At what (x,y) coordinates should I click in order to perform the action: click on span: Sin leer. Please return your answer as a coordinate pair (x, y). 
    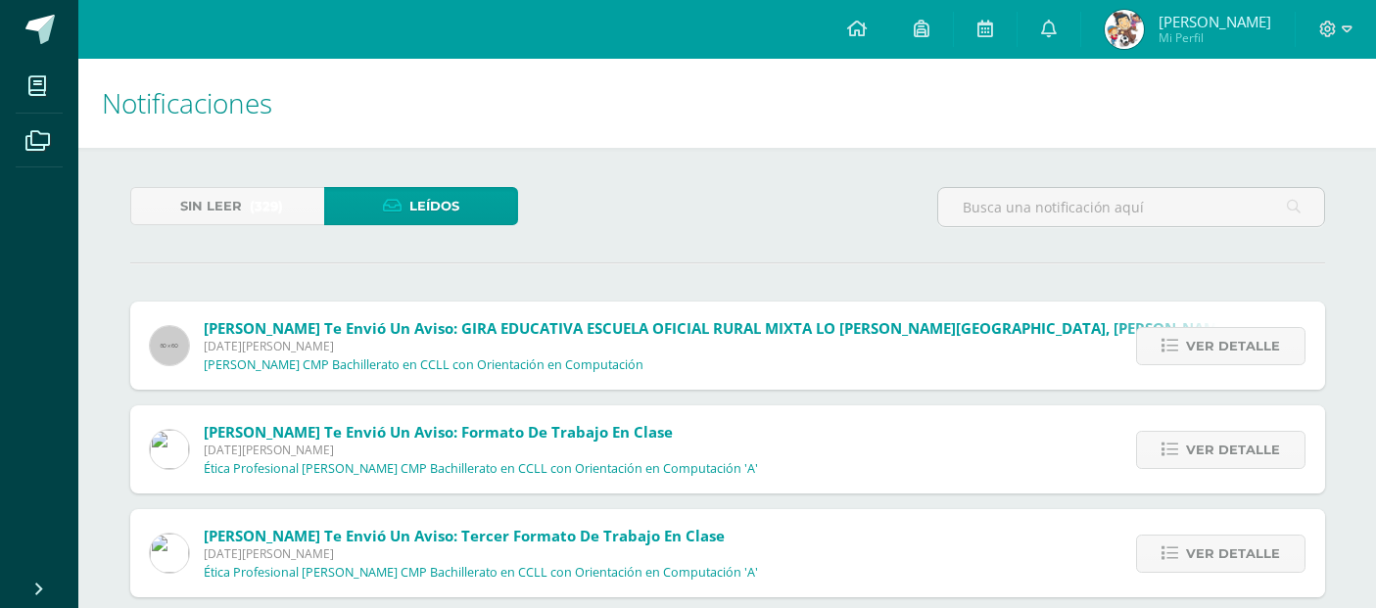
    Looking at the image, I should click on (211, 206).